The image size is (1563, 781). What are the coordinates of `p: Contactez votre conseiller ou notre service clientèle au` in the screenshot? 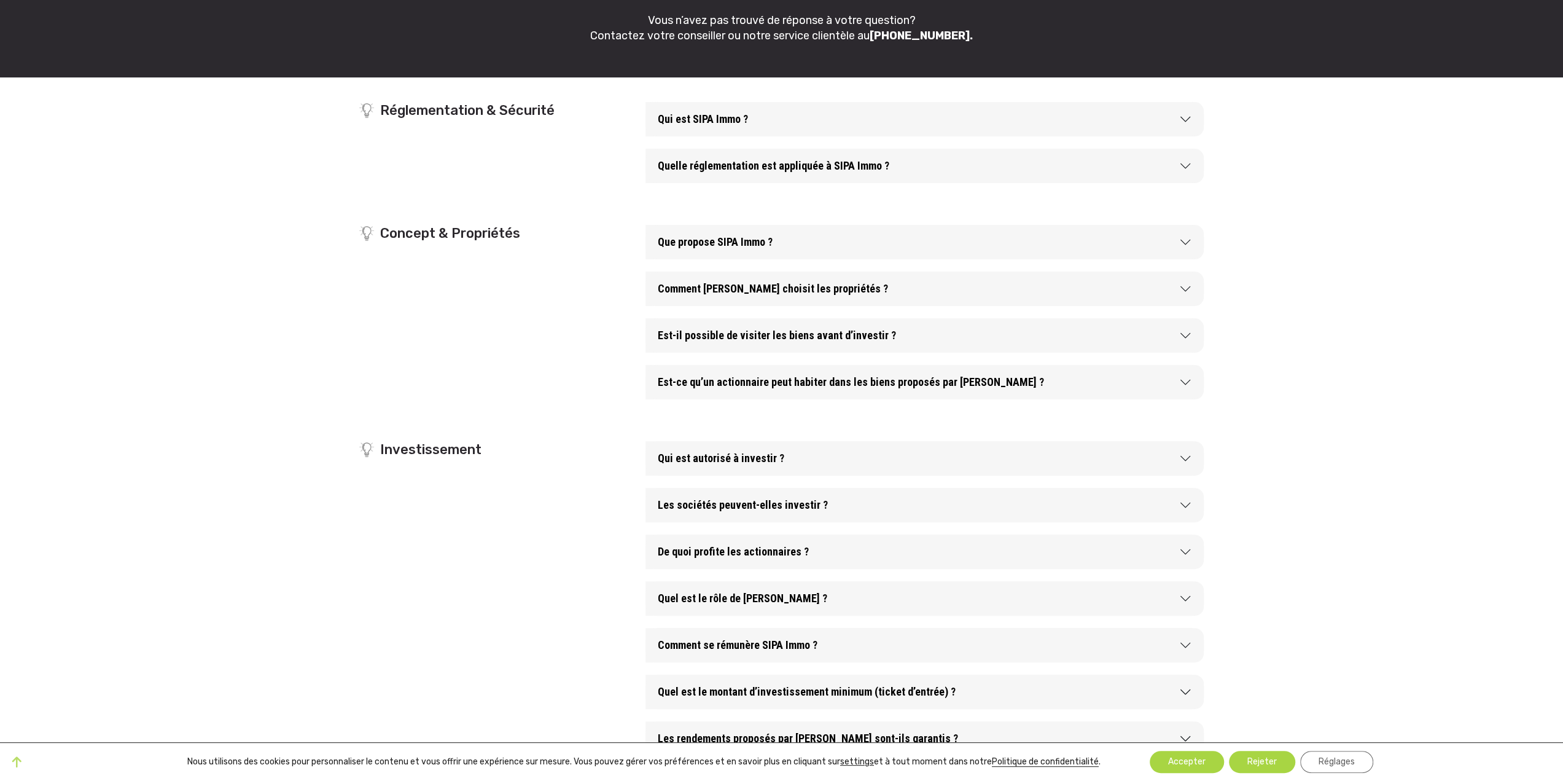 It's located at (782, 36).